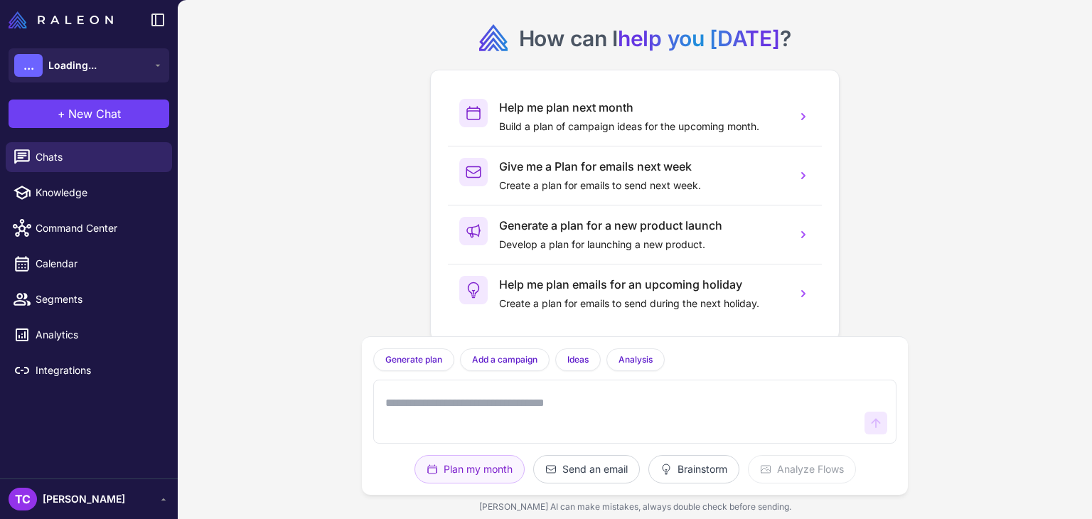  Describe the element at coordinates (98, 370) in the screenshot. I see `span: Integrations` at that location.